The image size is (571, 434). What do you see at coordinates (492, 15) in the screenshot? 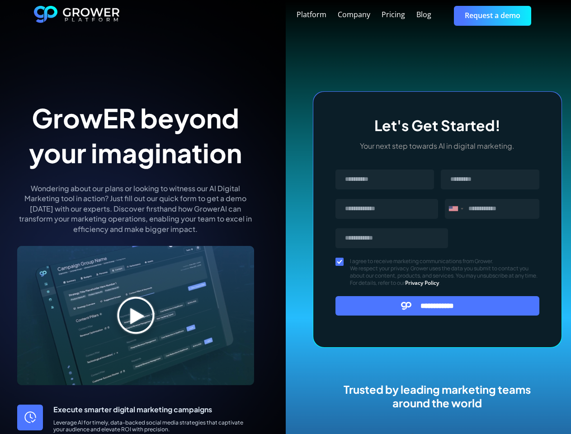
I see `a: Request a demo` at bounding box center [492, 15].